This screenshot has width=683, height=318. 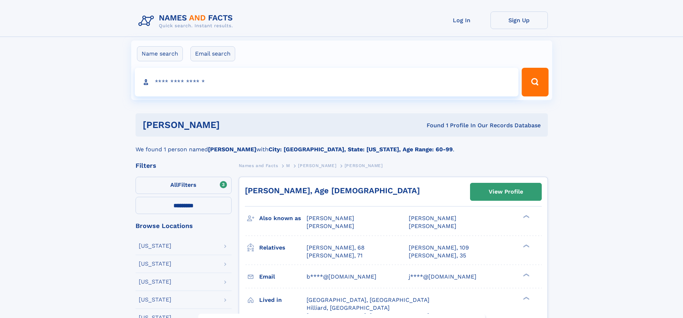 What do you see at coordinates (506, 192) in the screenshot?
I see `div: View Profile` at bounding box center [506, 192].